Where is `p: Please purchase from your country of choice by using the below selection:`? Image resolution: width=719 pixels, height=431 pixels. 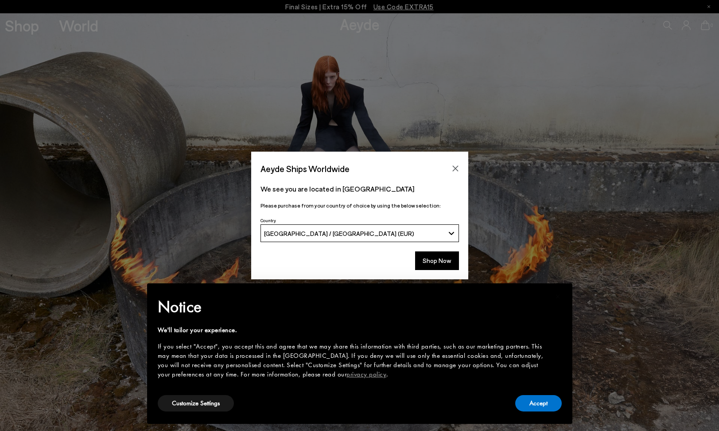 p: Please purchase from your country of choice by using the below selection: is located at coordinates (360, 205).